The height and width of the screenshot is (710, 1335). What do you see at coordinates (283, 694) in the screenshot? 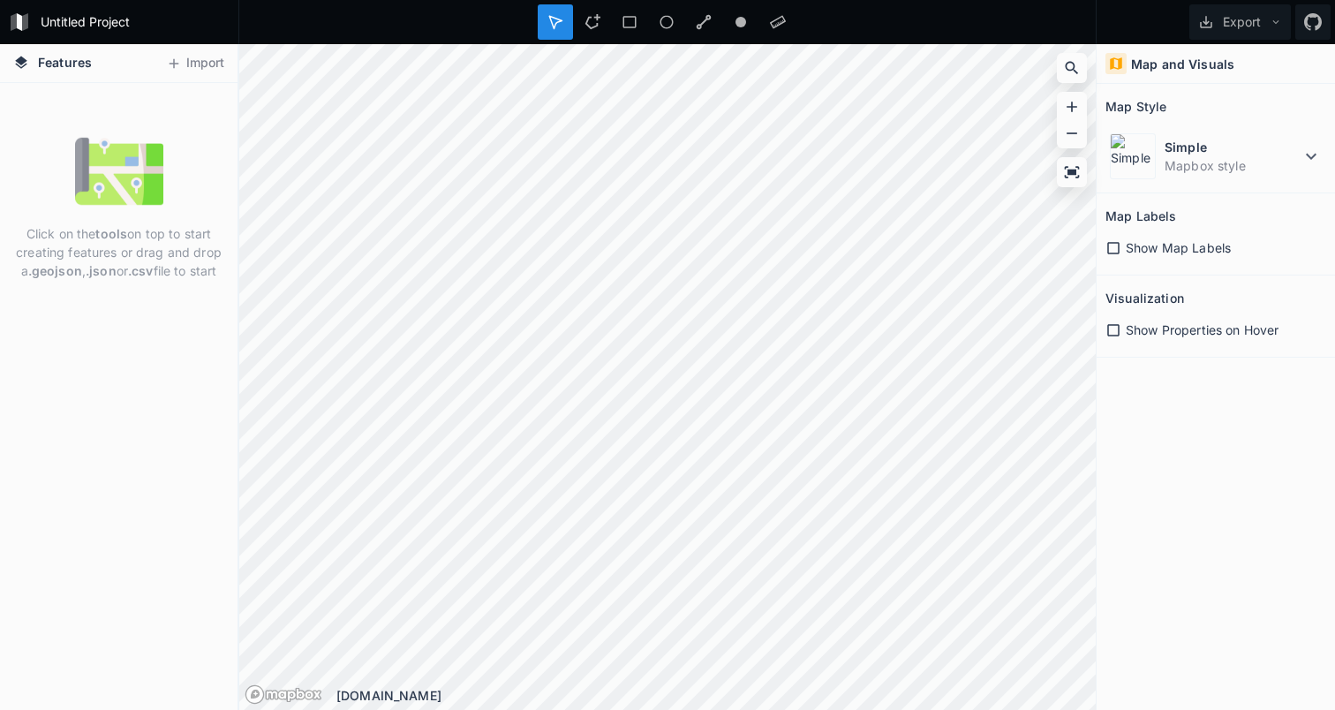
I see `a: Mapbox logo` at bounding box center [283, 694].